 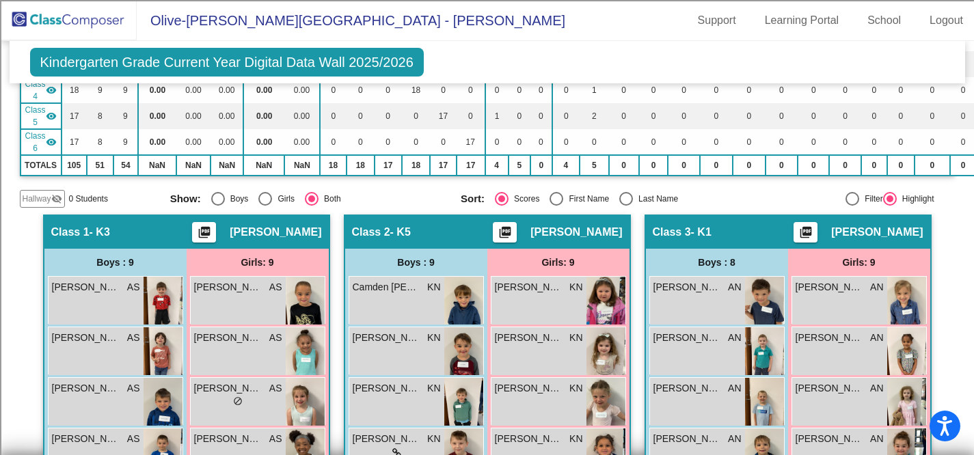 What do you see at coordinates (74, 90) in the screenshot?
I see `td: 18` at bounding box center [74, 90].